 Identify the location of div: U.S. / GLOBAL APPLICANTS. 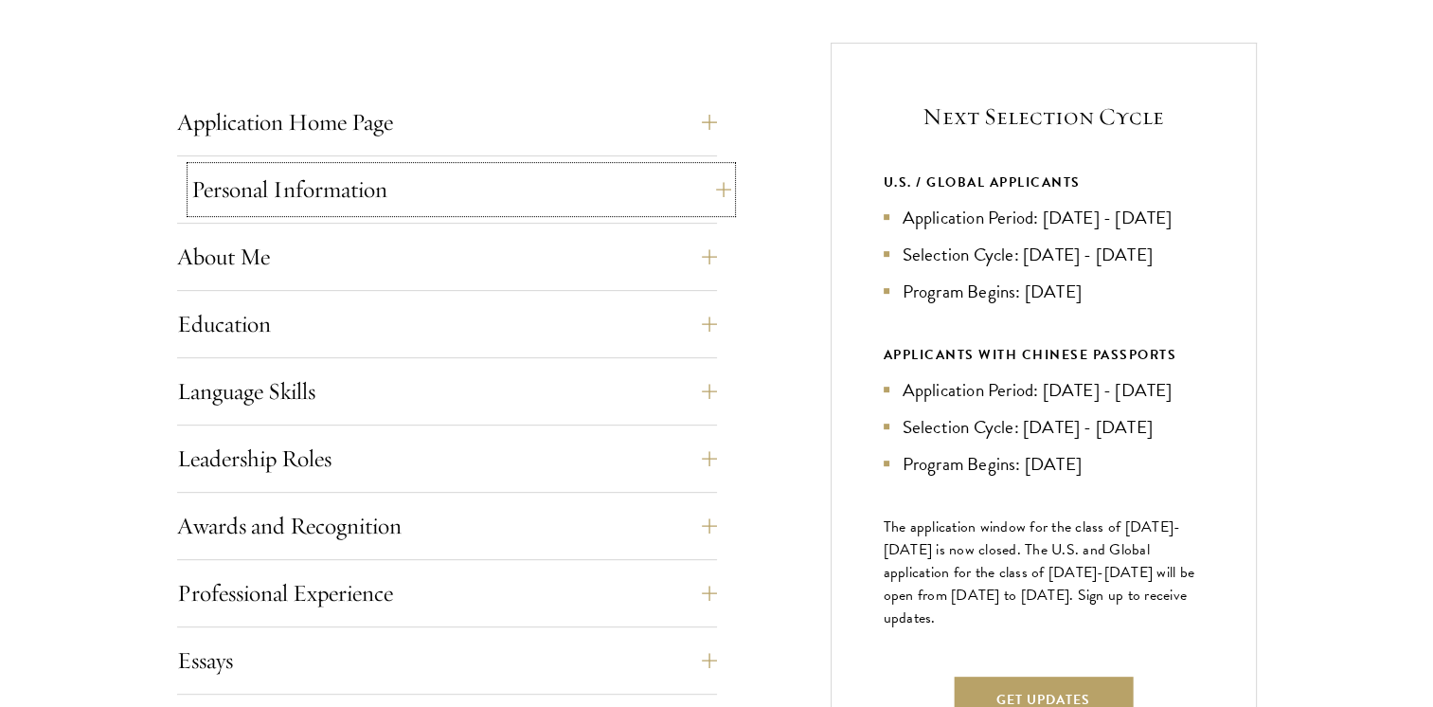
(1044, 182).